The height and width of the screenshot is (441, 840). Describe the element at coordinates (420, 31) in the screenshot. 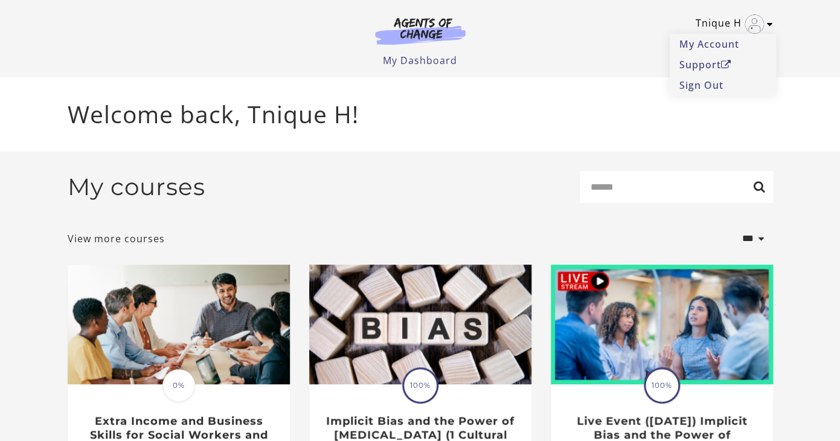

I see `img: Agents of Change Logo` at that location.